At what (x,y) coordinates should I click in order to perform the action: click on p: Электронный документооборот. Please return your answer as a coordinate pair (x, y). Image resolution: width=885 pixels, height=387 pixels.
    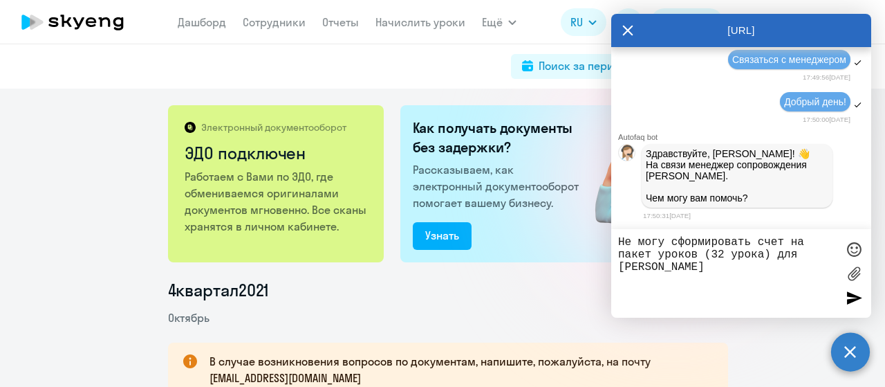
    Looking at the image, I should click on (274, 127).